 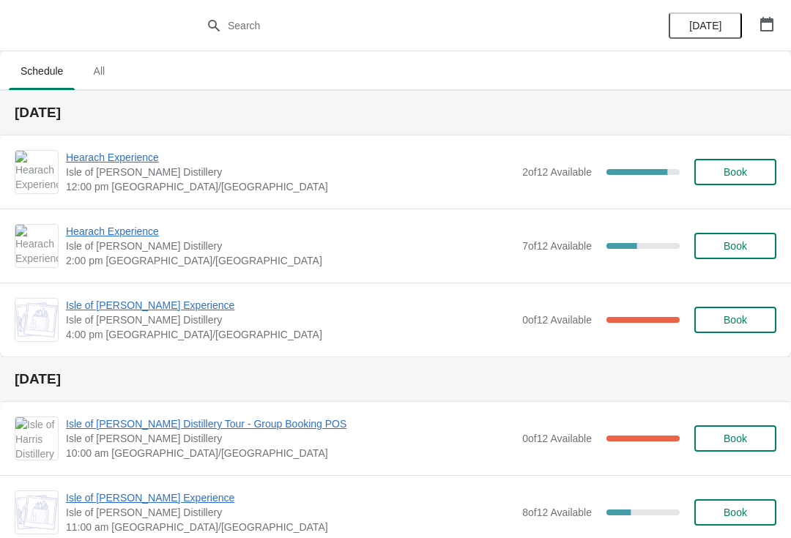 I want to click on span: All, so click(x=99, y=71).